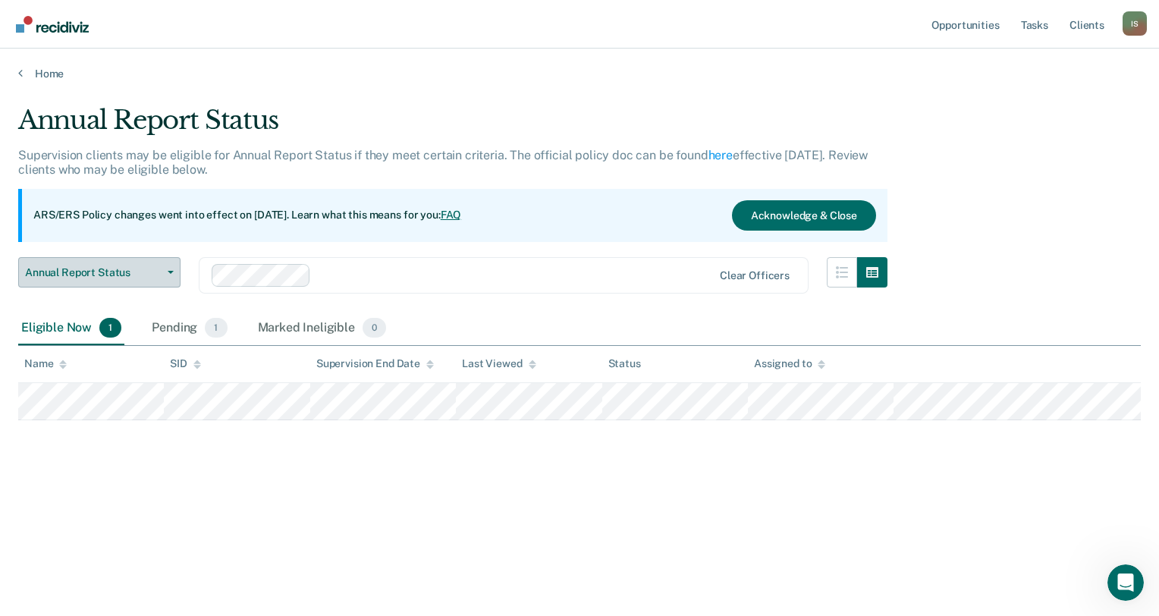  I want to click on div: Eligible Now1, so click(71, 328).